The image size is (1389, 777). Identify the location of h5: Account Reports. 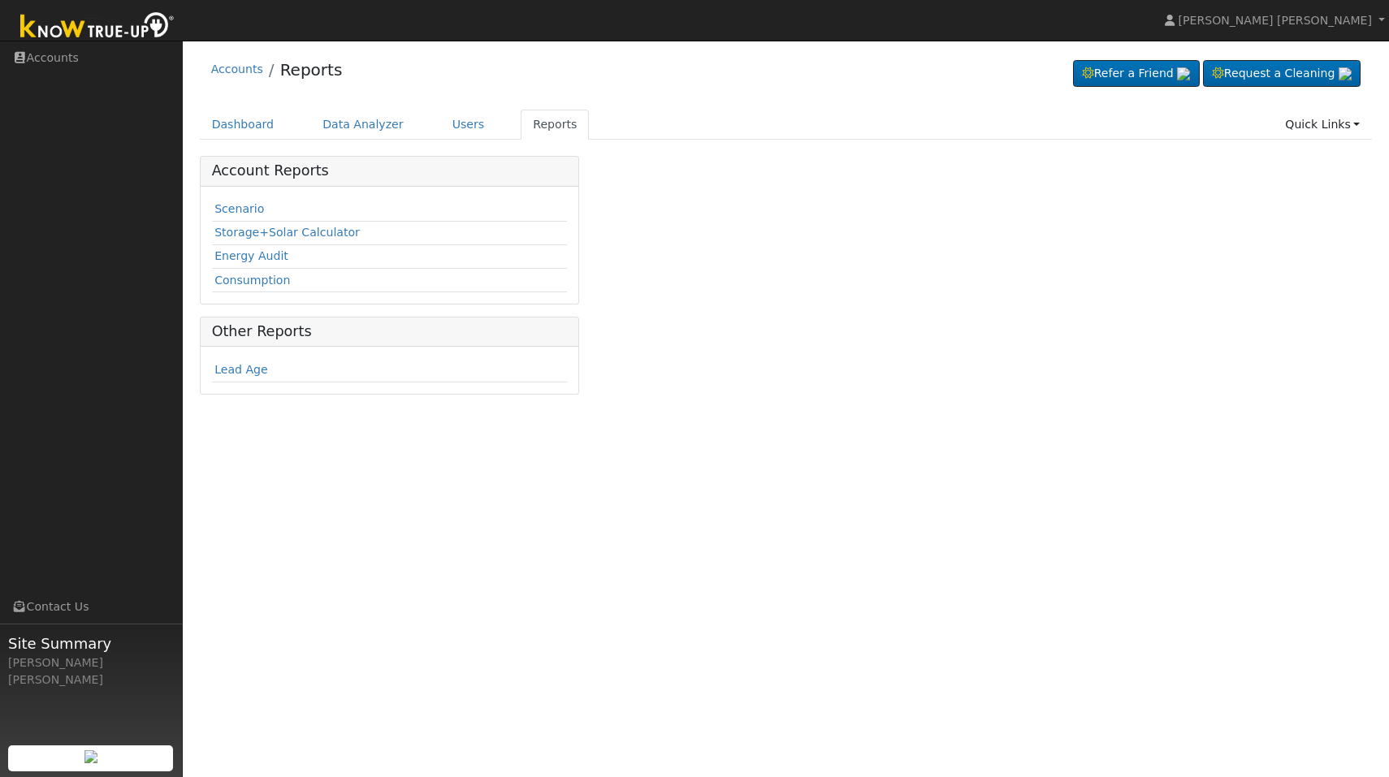
(389, 171).